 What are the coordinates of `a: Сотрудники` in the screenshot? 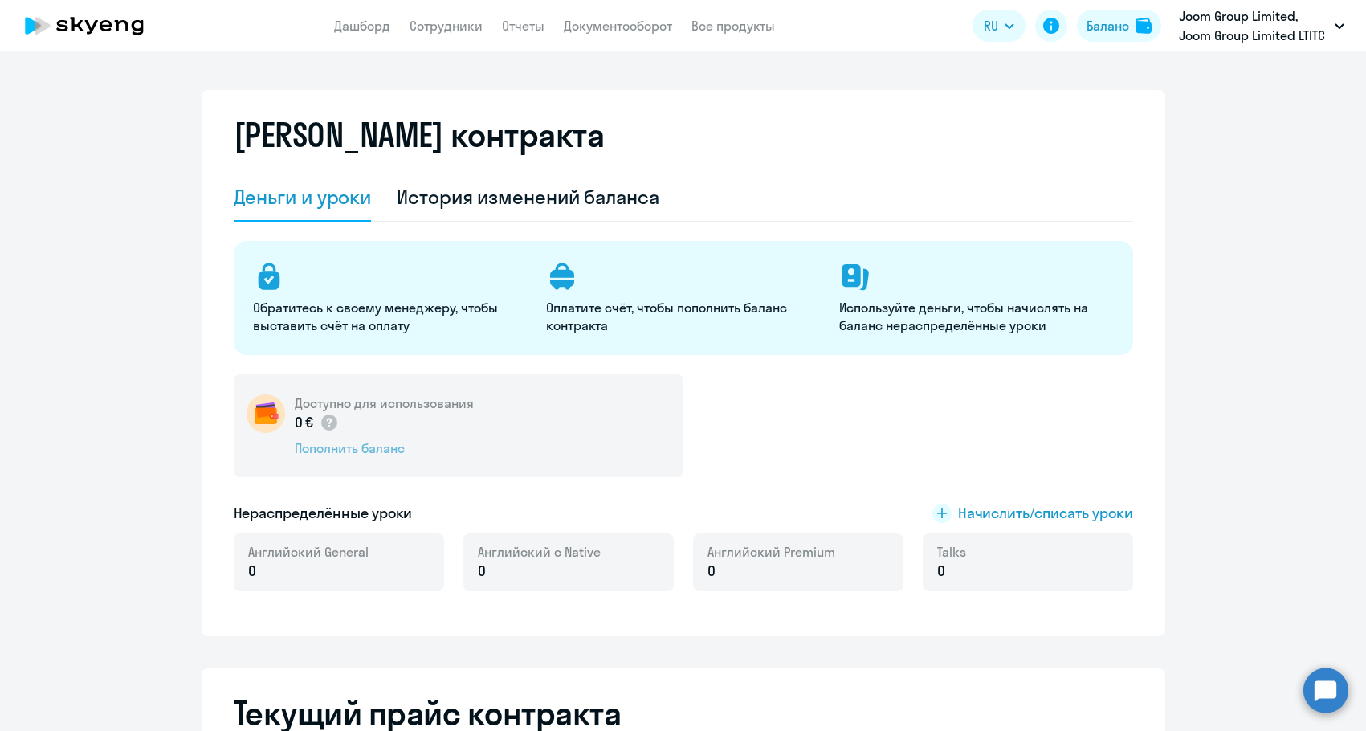 It's located at (446, 26).